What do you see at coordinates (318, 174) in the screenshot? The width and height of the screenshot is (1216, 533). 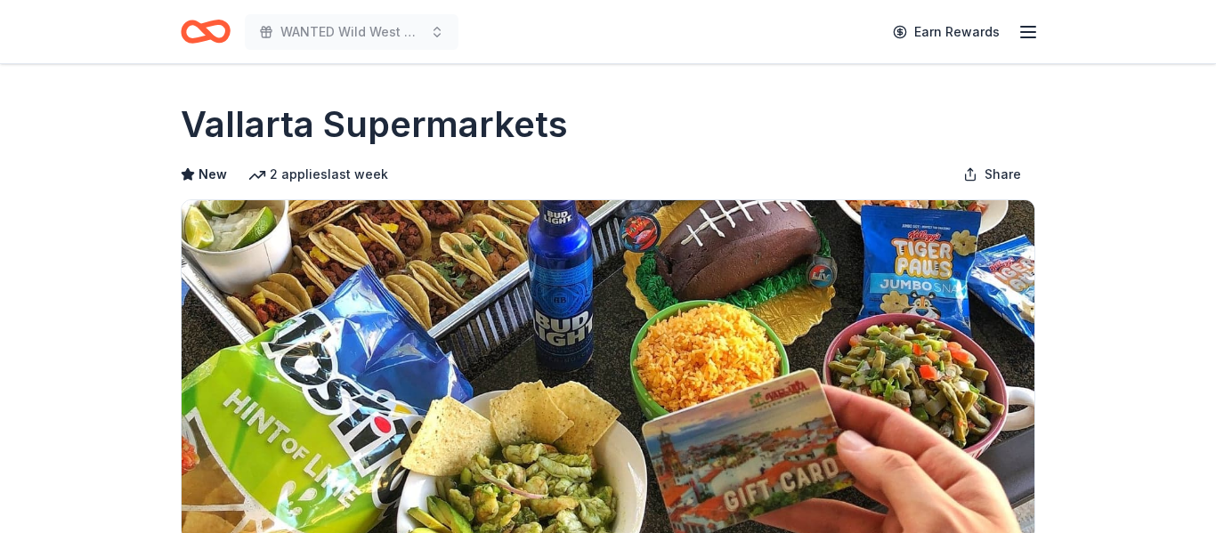 I see `div: 2 applies last week` at bounding box center [318, 174].